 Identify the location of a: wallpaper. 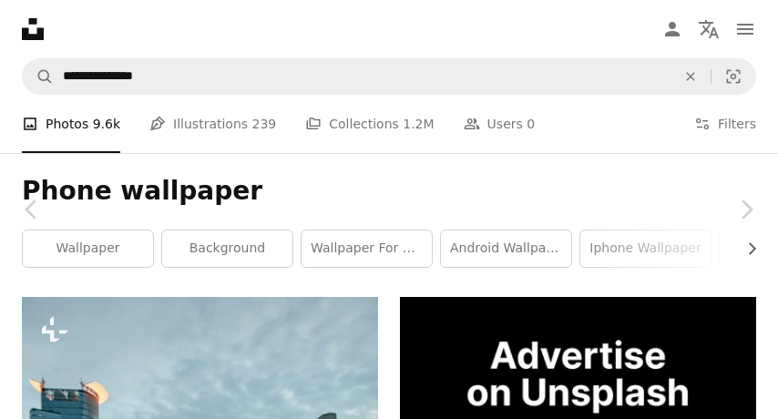
(87, 249).